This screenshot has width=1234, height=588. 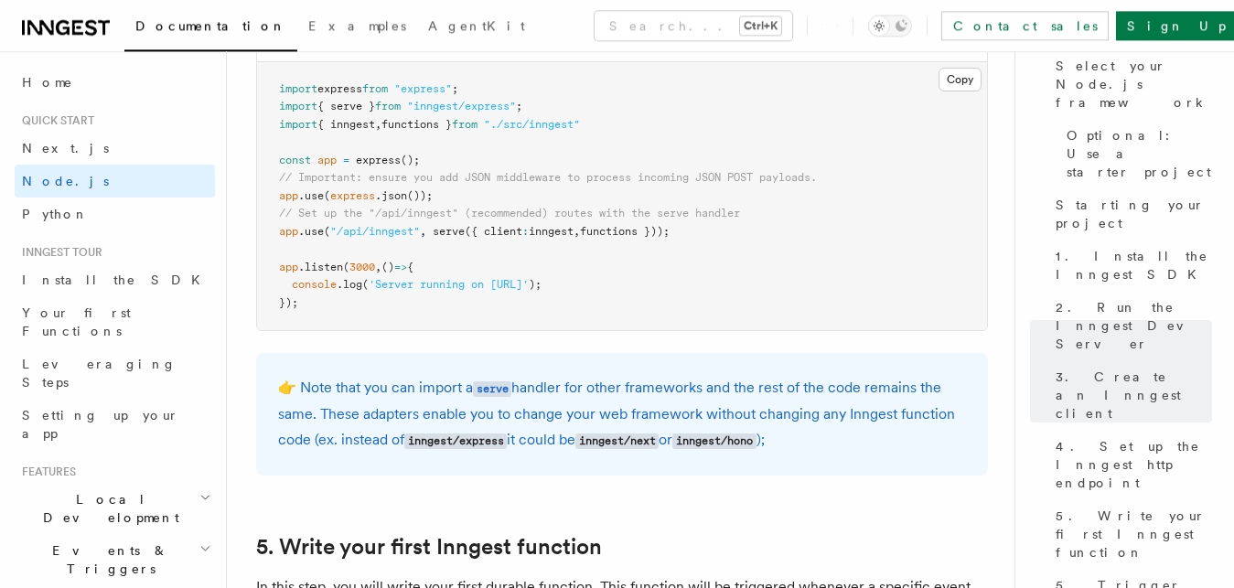 What do you see at coordinates (107, 509) in the screenshot?
I see `span: Local Development` at bounding box center [107, 509].